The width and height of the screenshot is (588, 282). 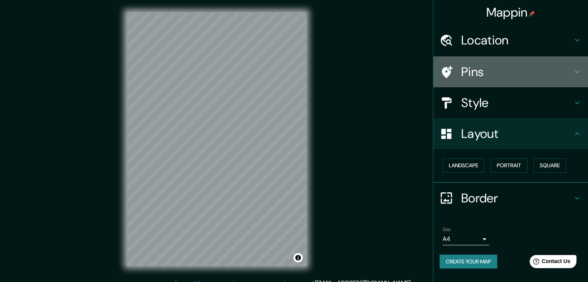 I want to click on h4: Location, so click(x=517, y=40).